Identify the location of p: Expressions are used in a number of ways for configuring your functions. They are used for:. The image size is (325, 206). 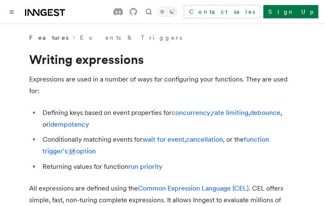
(163, 85).